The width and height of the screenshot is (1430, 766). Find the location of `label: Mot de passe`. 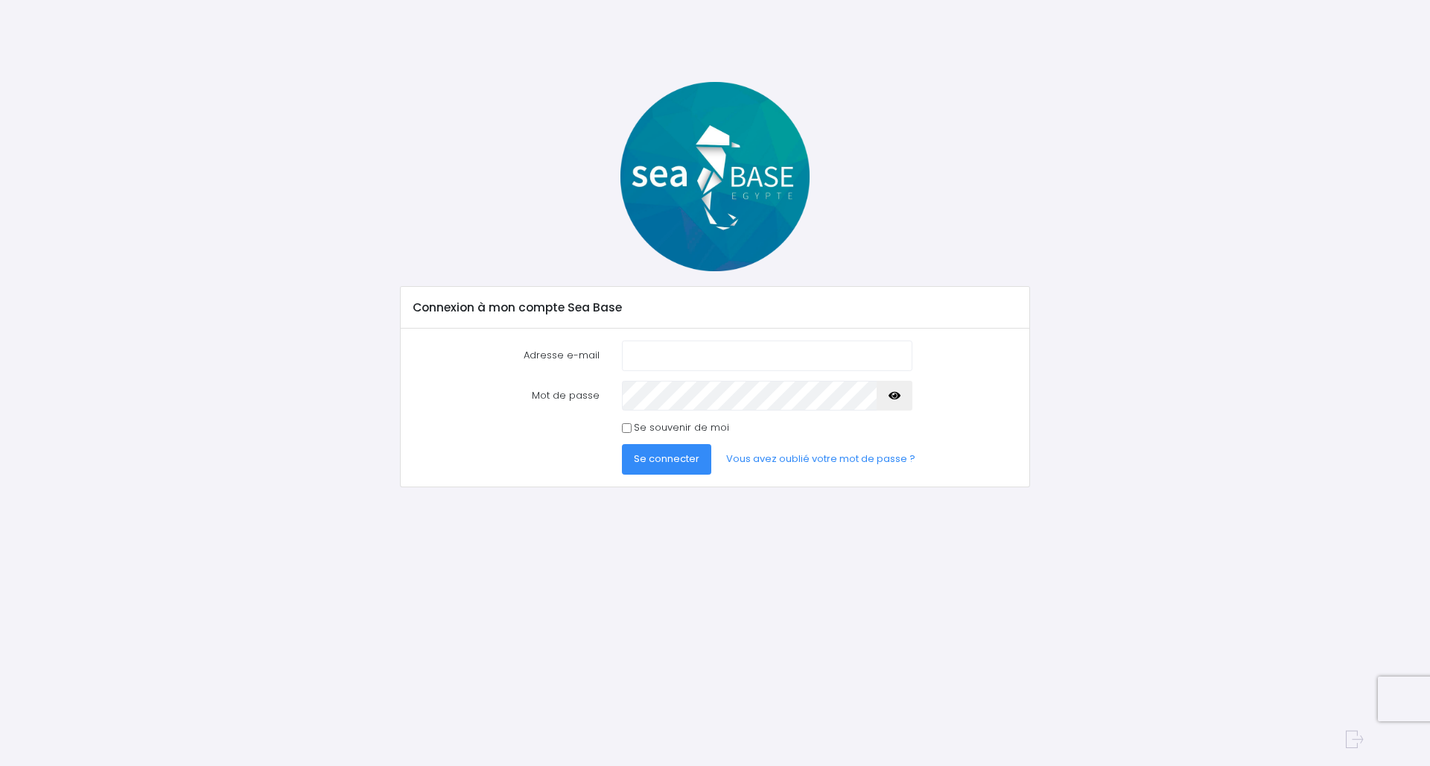

label: Mot de passe is located at coordinates (507, 396).